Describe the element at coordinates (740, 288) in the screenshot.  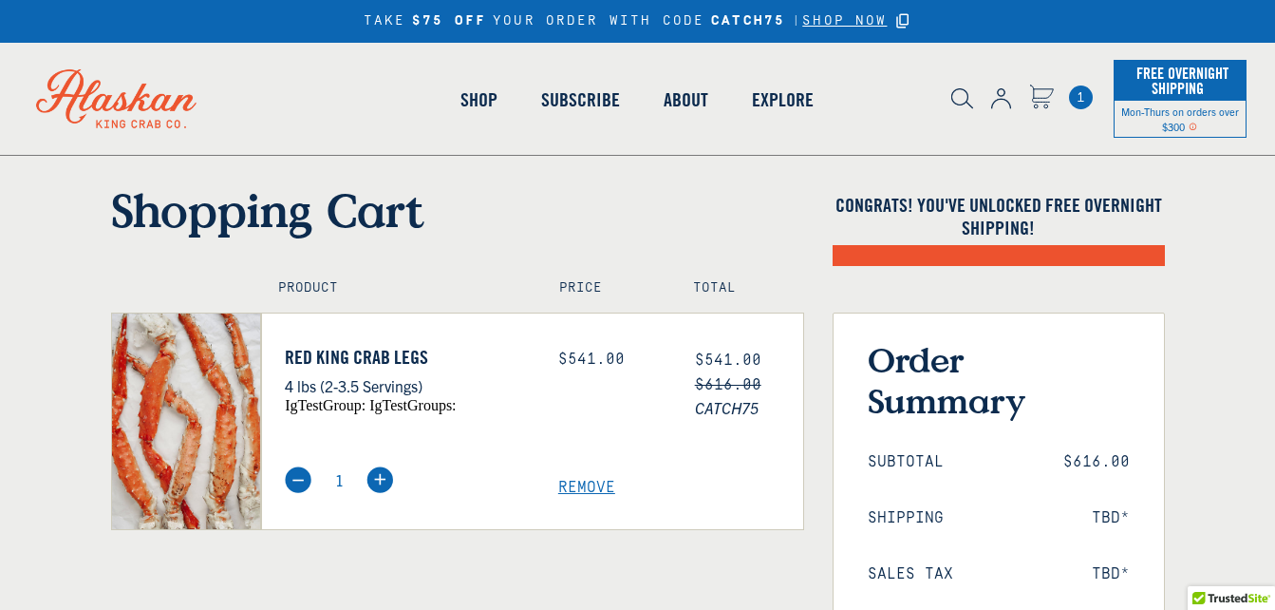
I see `h4: Total` at that location.